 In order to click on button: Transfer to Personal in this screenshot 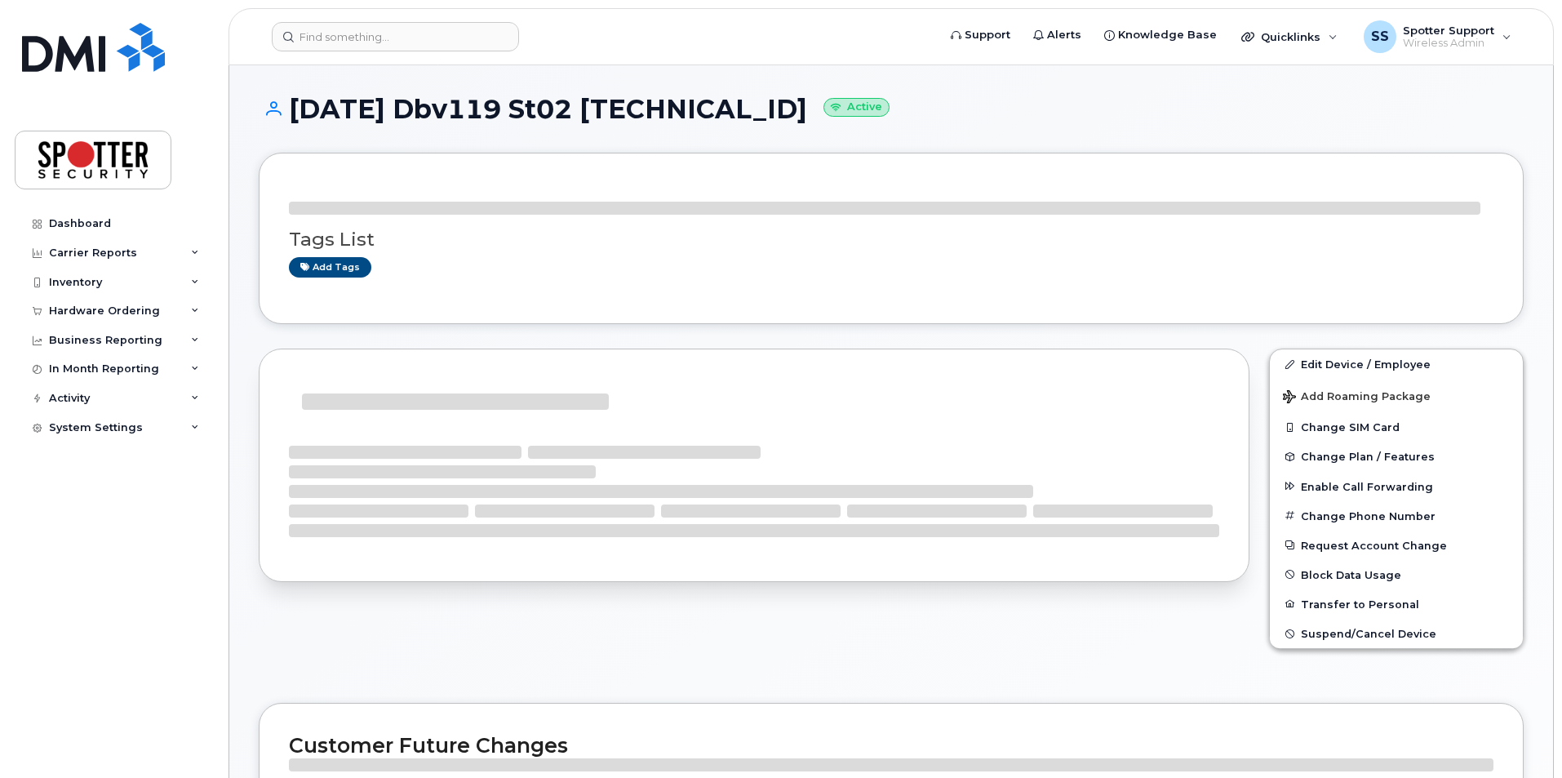, I will do `click(1396, 604)`.